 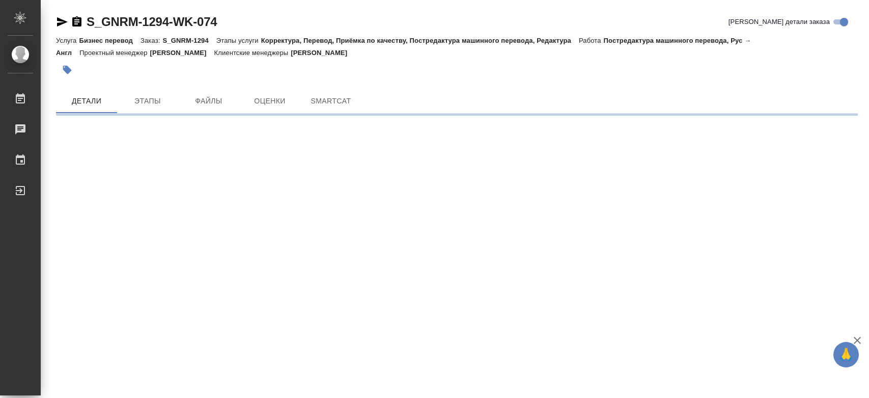 I want to click on p: S_GNRM-1294, so click(x=189, y=40).